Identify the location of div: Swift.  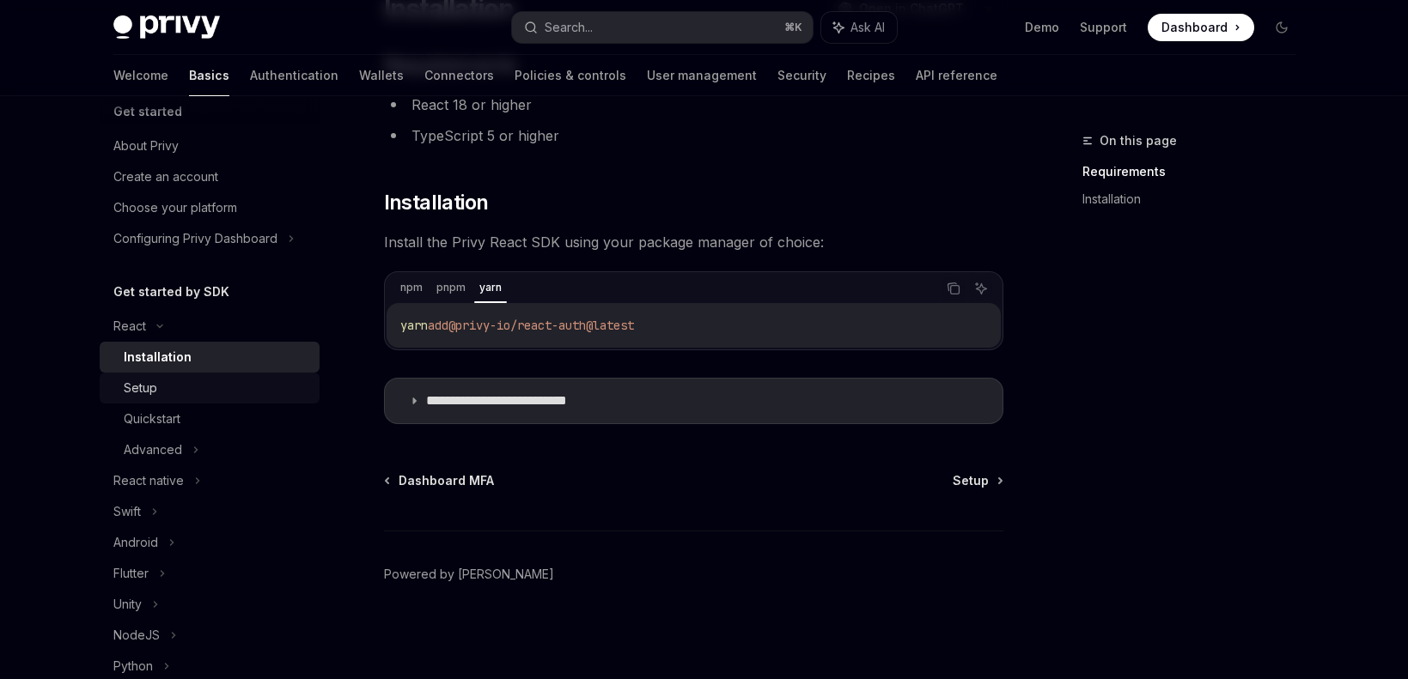
(127, 512).